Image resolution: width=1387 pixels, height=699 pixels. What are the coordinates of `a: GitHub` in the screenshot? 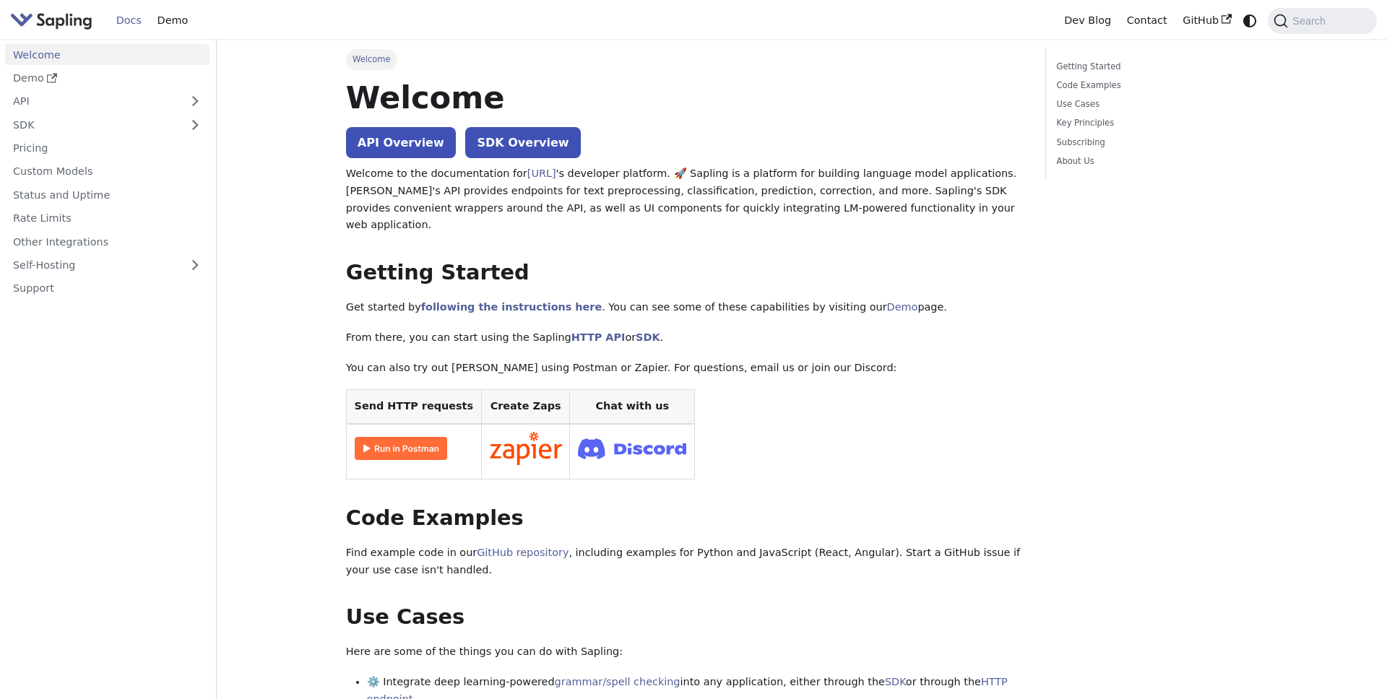 It's located at (1206, 20).